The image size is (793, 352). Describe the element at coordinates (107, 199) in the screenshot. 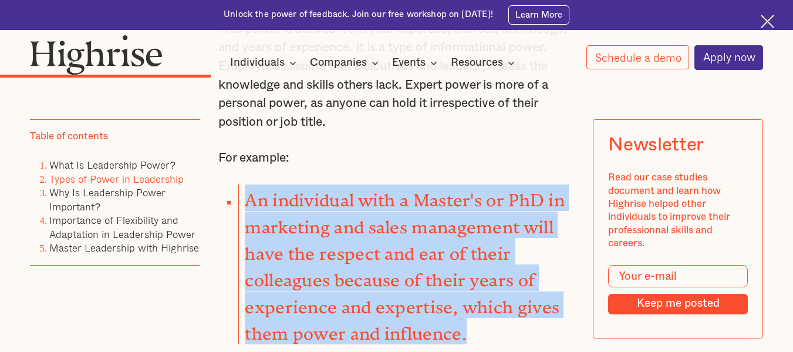

I see `a: Why Is Leadership Power Important?` at that location.